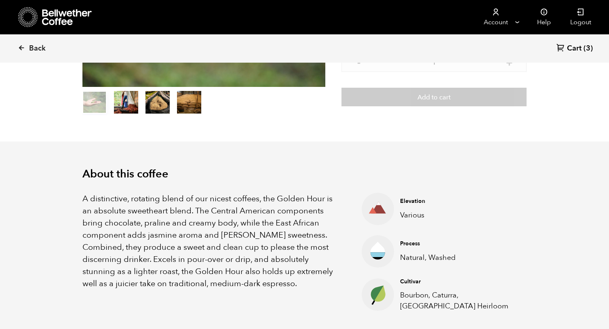 The image size is (609, 329). What do you see at coordinates (457, 282) in the screenshot?
I see `h4: Cultivar` at bounding box center [457, 282].